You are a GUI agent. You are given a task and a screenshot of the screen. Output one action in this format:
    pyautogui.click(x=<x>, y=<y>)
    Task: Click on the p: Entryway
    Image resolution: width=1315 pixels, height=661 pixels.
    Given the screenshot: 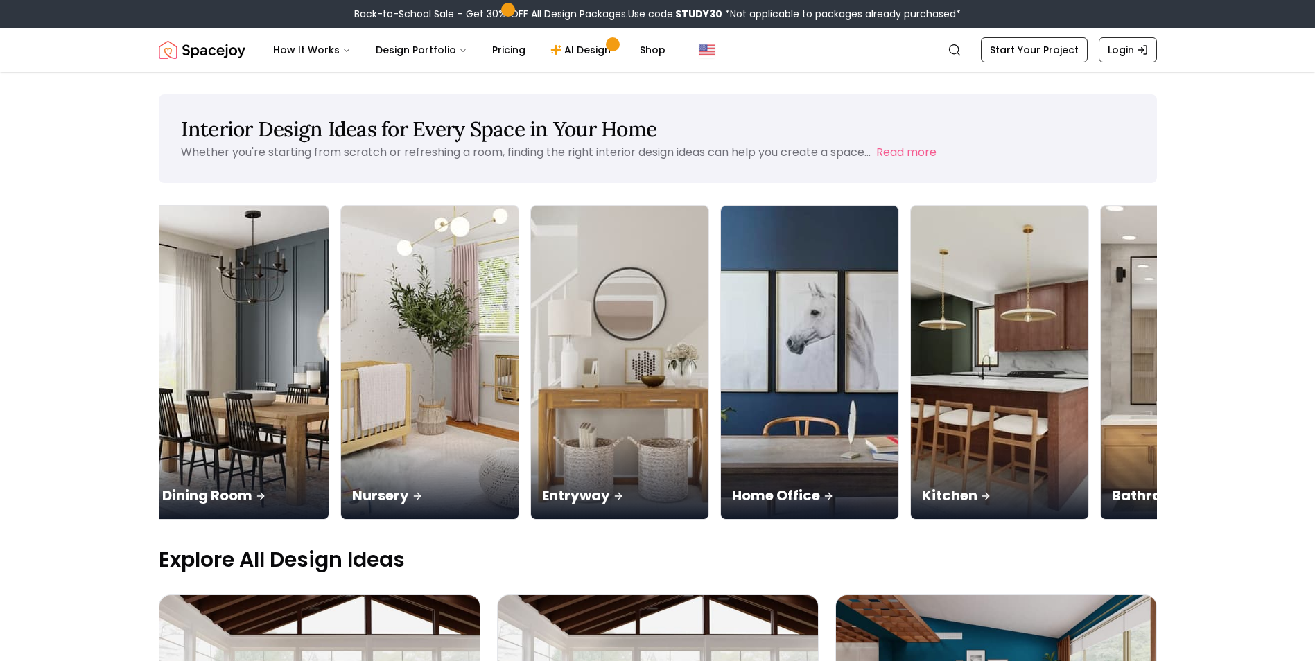 What is the action you would take?
    pyautogui.click(x=620, y=496)
    